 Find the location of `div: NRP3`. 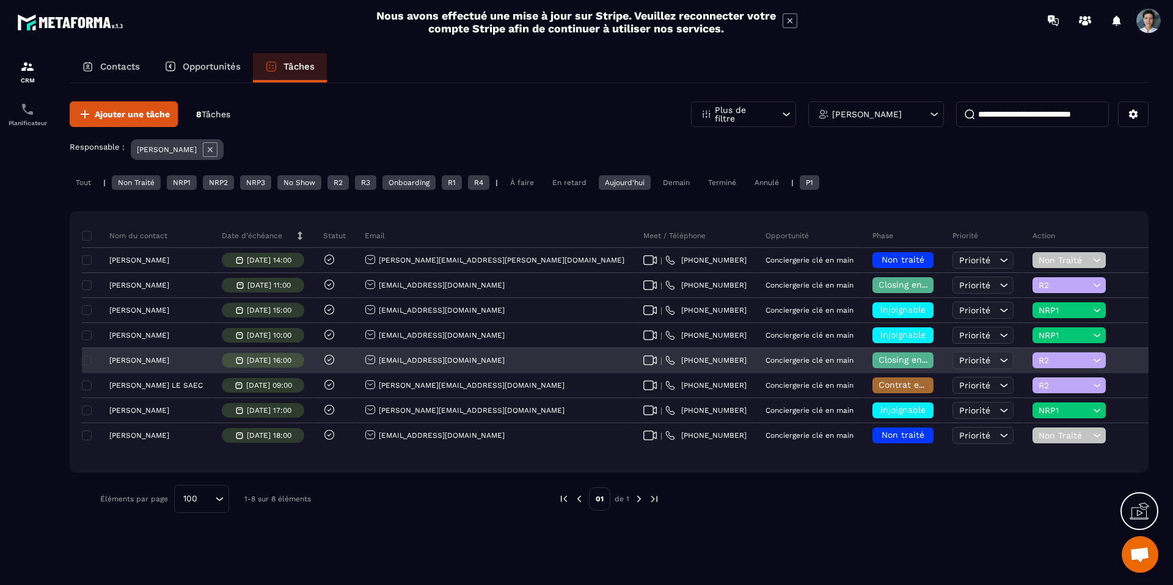

div: NRP3 is located at coordinates (255, 183).